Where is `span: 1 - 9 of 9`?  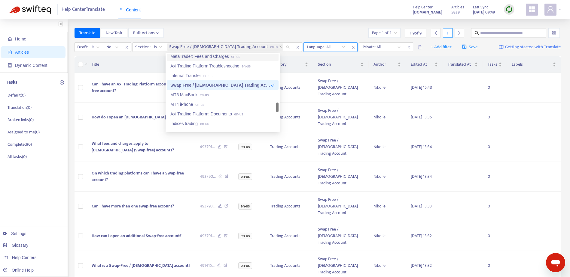
span: 1 - 9 of 9 is located at coordinates (415, 33).